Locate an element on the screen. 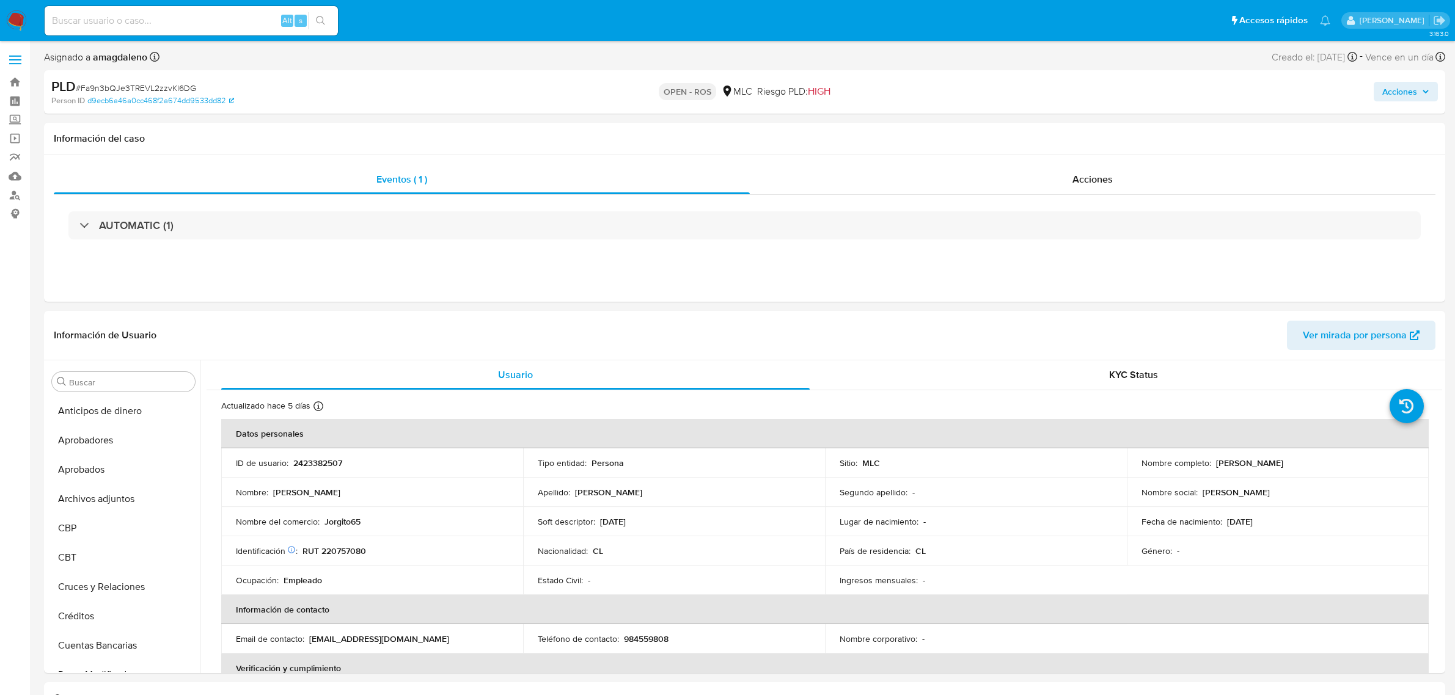 The width and height of the screenshot is (1455, 695). p: Apellido : is located at coordinates (554, 493).